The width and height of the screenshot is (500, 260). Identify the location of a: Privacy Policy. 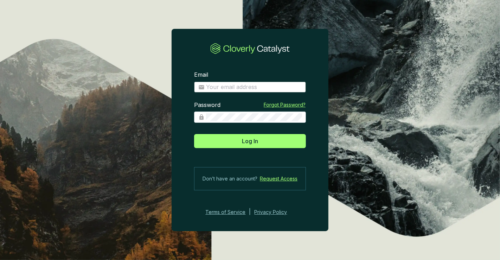
(276, 212).